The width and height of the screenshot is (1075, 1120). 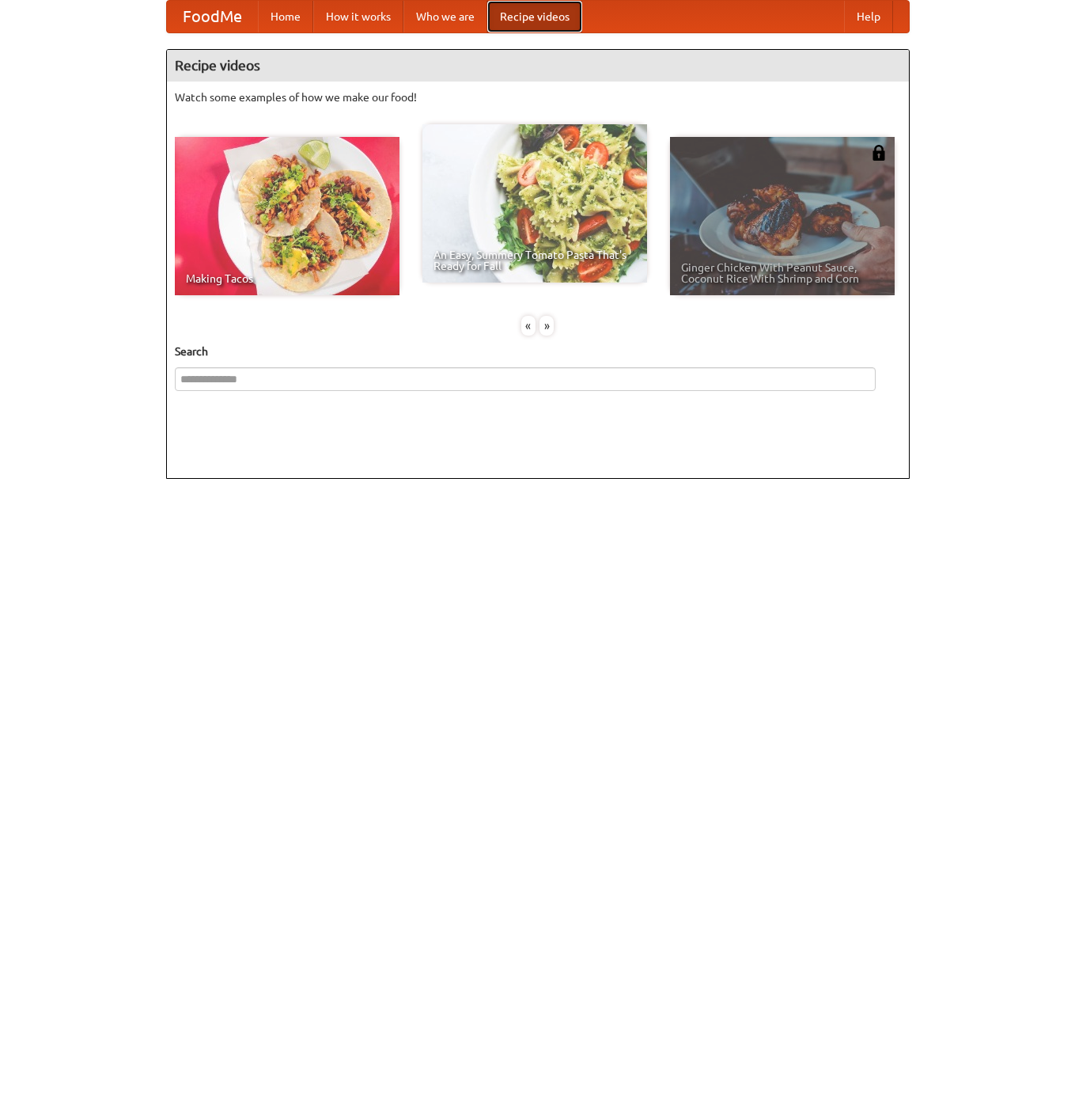 What do you see at coordinates (535, 261) in the screenshot?
I see `span: An Easy, Summery Tomato Pasta That's Ready for Fall` at bounding box center [535, 261].